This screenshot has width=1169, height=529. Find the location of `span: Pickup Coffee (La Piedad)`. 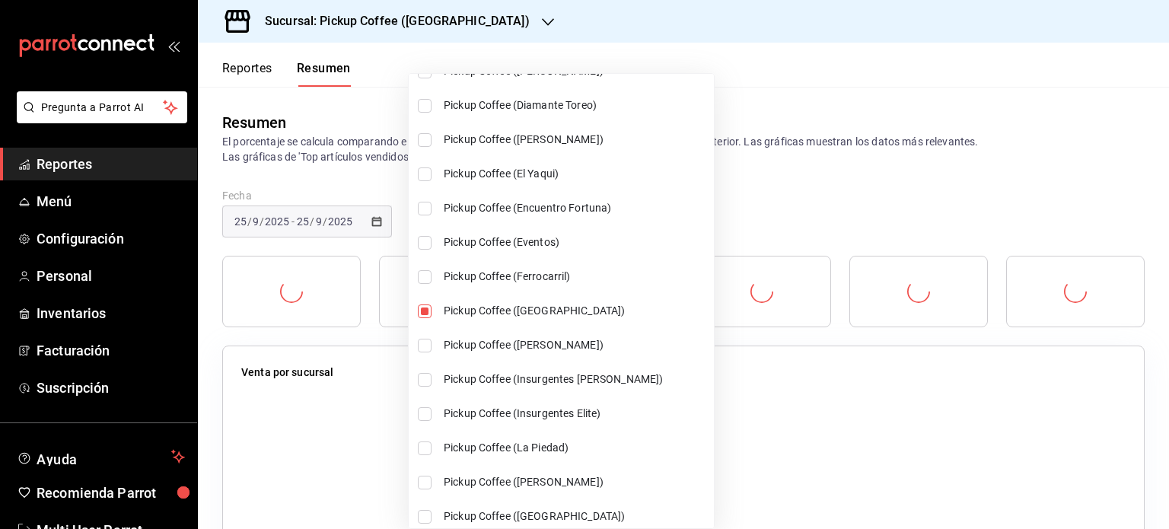

span: Pickup Coffee (La Piedad) is located at coordinates (575, 447).